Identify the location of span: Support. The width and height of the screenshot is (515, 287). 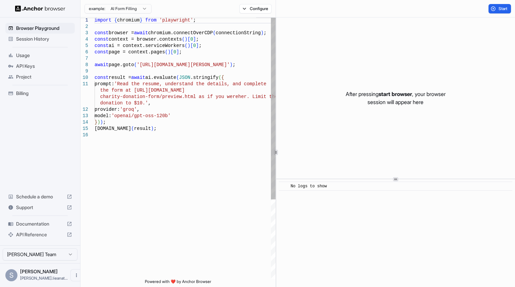
(40, 207).